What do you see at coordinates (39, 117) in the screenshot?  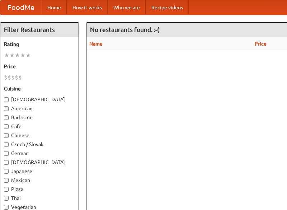 I see `label: Barbecue` at bounding box center [39, 117].